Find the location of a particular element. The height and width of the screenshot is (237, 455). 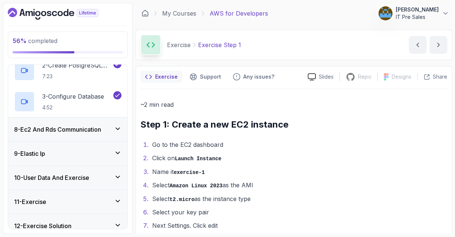

button: notes button is located at coordinates (161, 77).